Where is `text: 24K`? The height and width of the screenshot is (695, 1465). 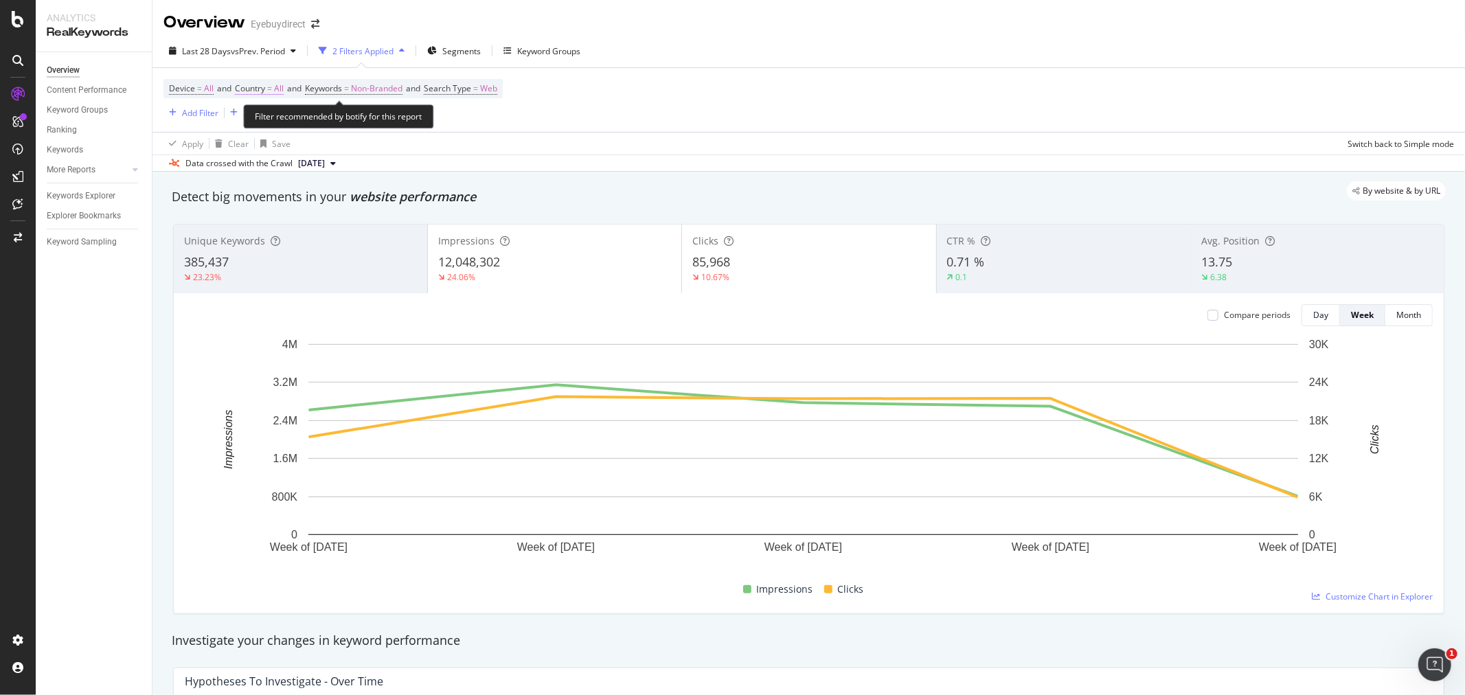
text: 24K is located at coordinates (1318, 382).